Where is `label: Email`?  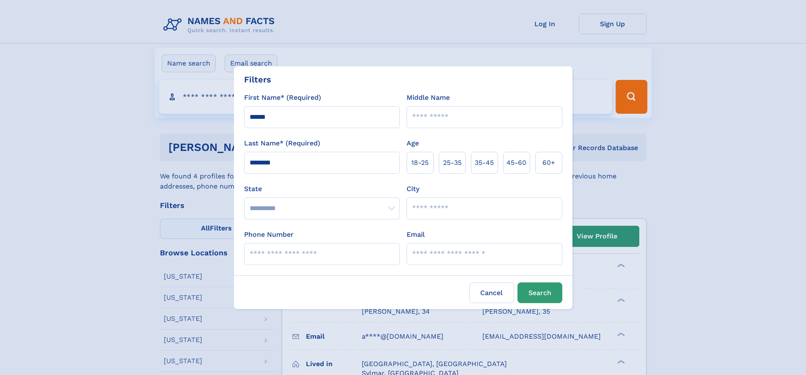
label: Email is located at coordinates (415, 235).